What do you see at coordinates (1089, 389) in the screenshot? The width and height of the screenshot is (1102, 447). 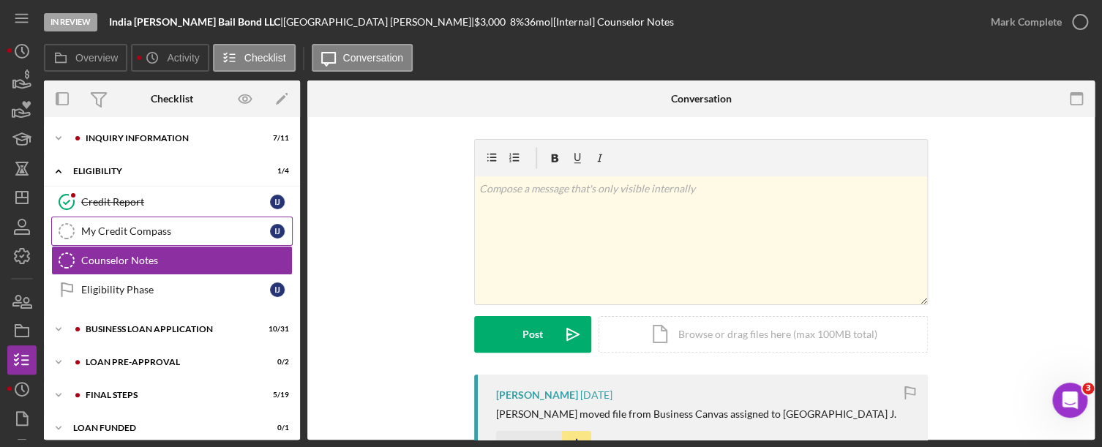 I see `span: 3` at bounding box center [1089, 389].